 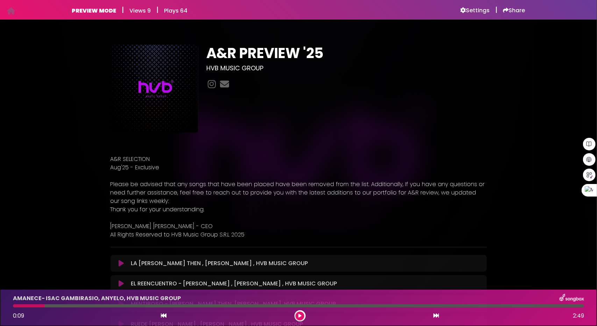 I want to click on p: All Rights Reserved to HVB Music Group S.R.L 2025, so click(x=299, y=235).